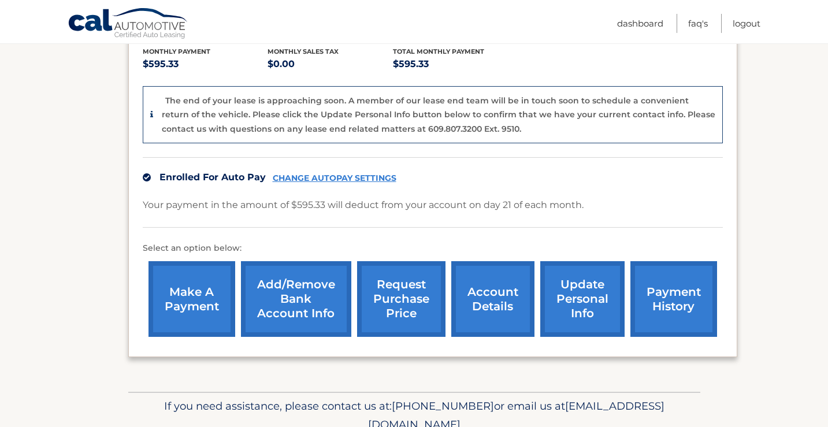 Image resolution: width=828 pixels, height=427 pixels. I want to click on a: FAQ's, so click(698, 23).